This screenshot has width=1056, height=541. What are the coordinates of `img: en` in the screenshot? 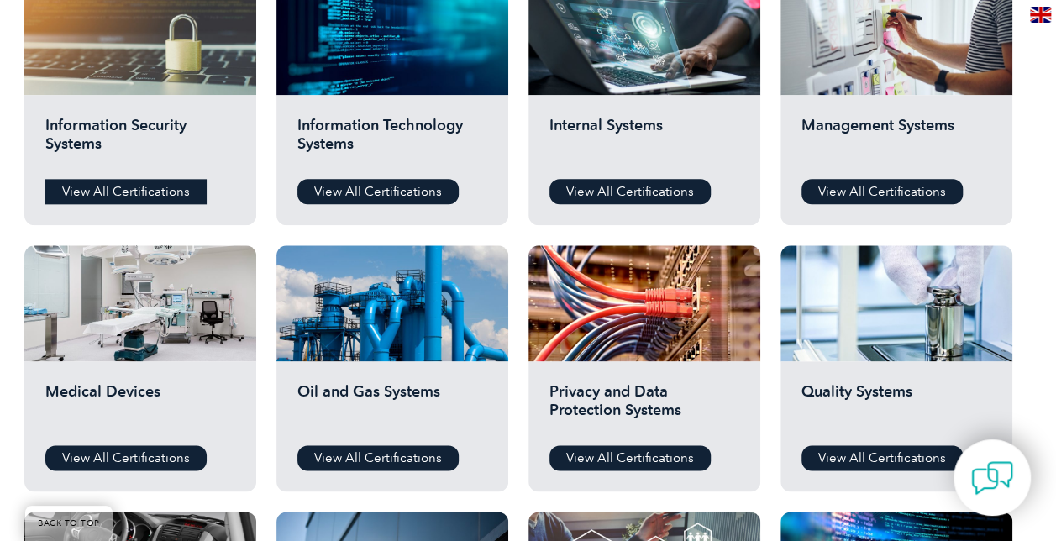 It's located at (1040, 14).